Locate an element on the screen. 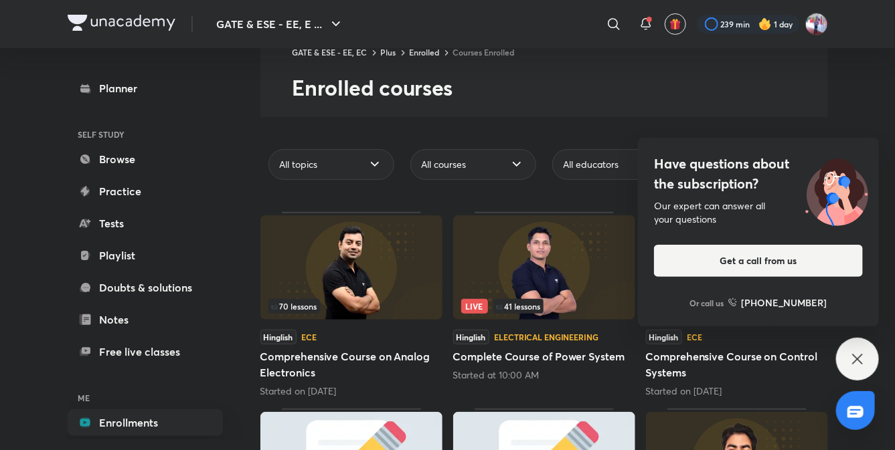  a: Free live classes is located at coordinates (145, 352).